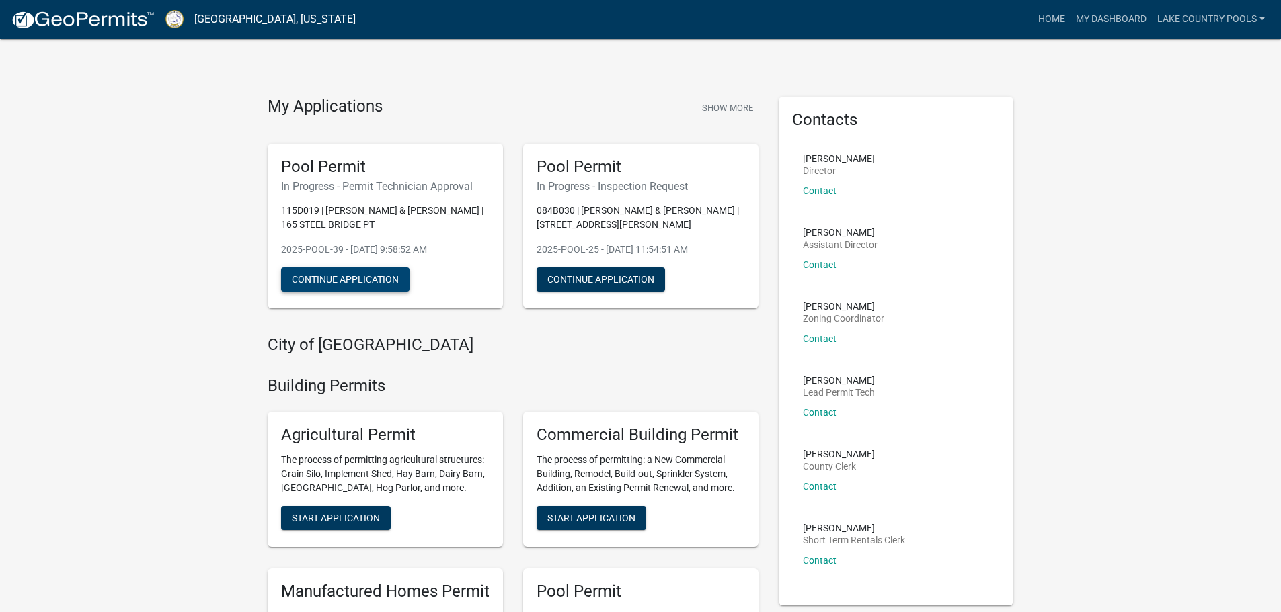 The height and width of the screenshot is (612, 1281). I want to click on p: Director, so click(838, 171).